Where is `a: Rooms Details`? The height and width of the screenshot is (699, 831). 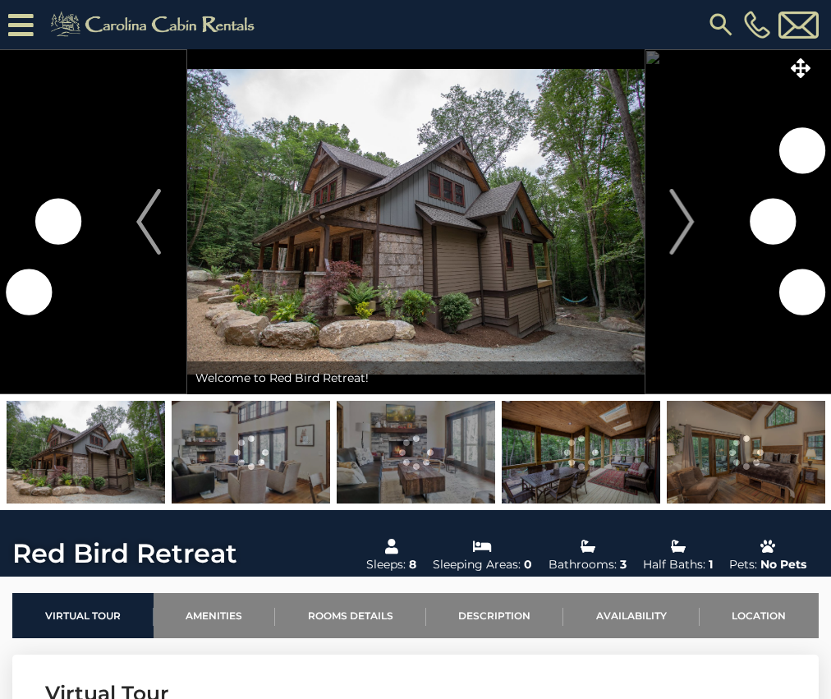 a: Rooms Details is located at coordinates (351, 615).